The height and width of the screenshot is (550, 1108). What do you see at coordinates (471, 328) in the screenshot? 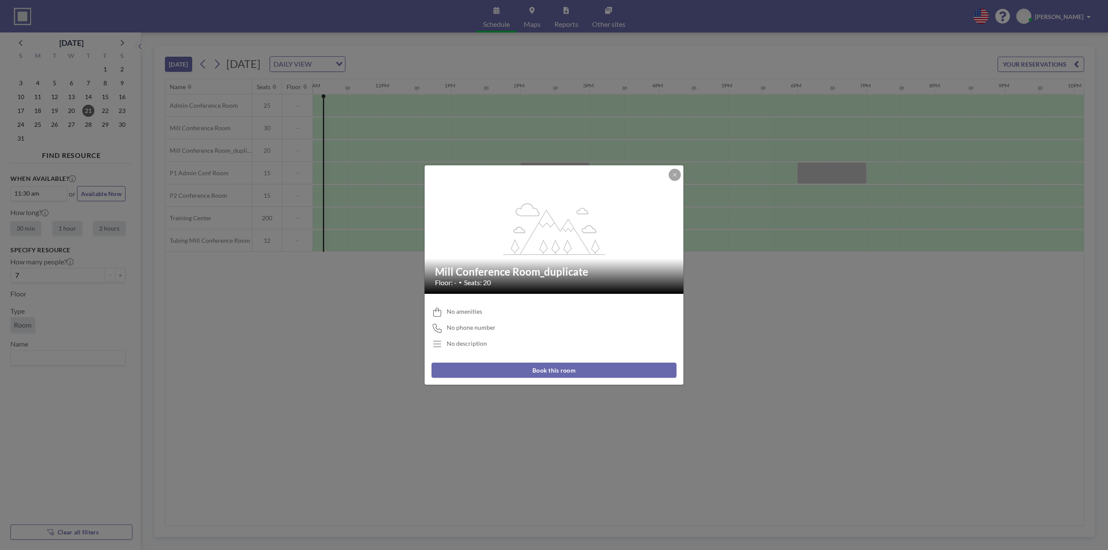
I see `span: No phone number` at bounding box center [471, 328].